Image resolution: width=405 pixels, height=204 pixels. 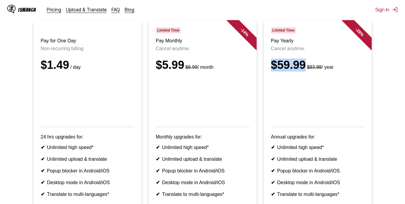 What do you see at coordinates (245, 32) in the screenshot?
I see `div: - 14 %` at bounding box center [245, 32].